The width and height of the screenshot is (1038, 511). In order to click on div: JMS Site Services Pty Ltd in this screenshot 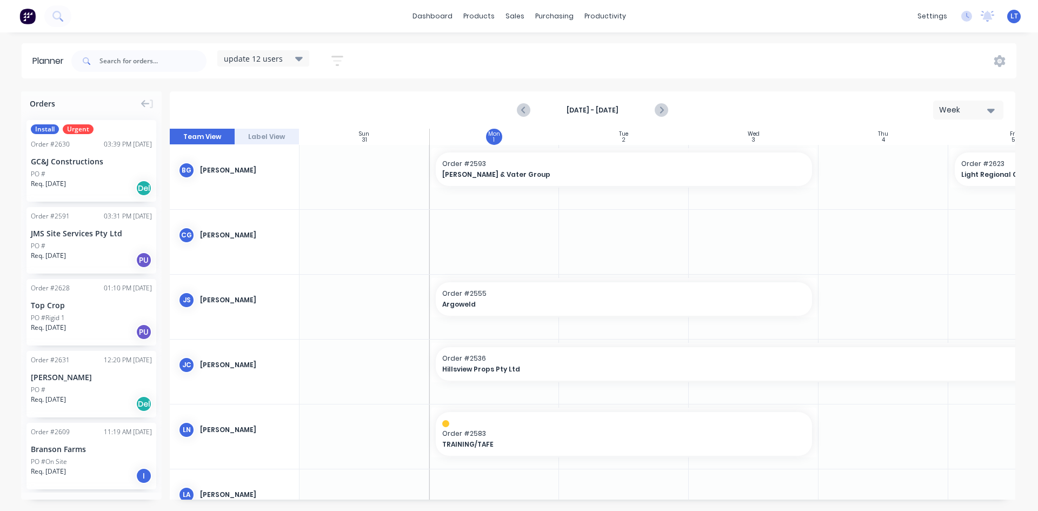, I will do `click(91, 233)`.